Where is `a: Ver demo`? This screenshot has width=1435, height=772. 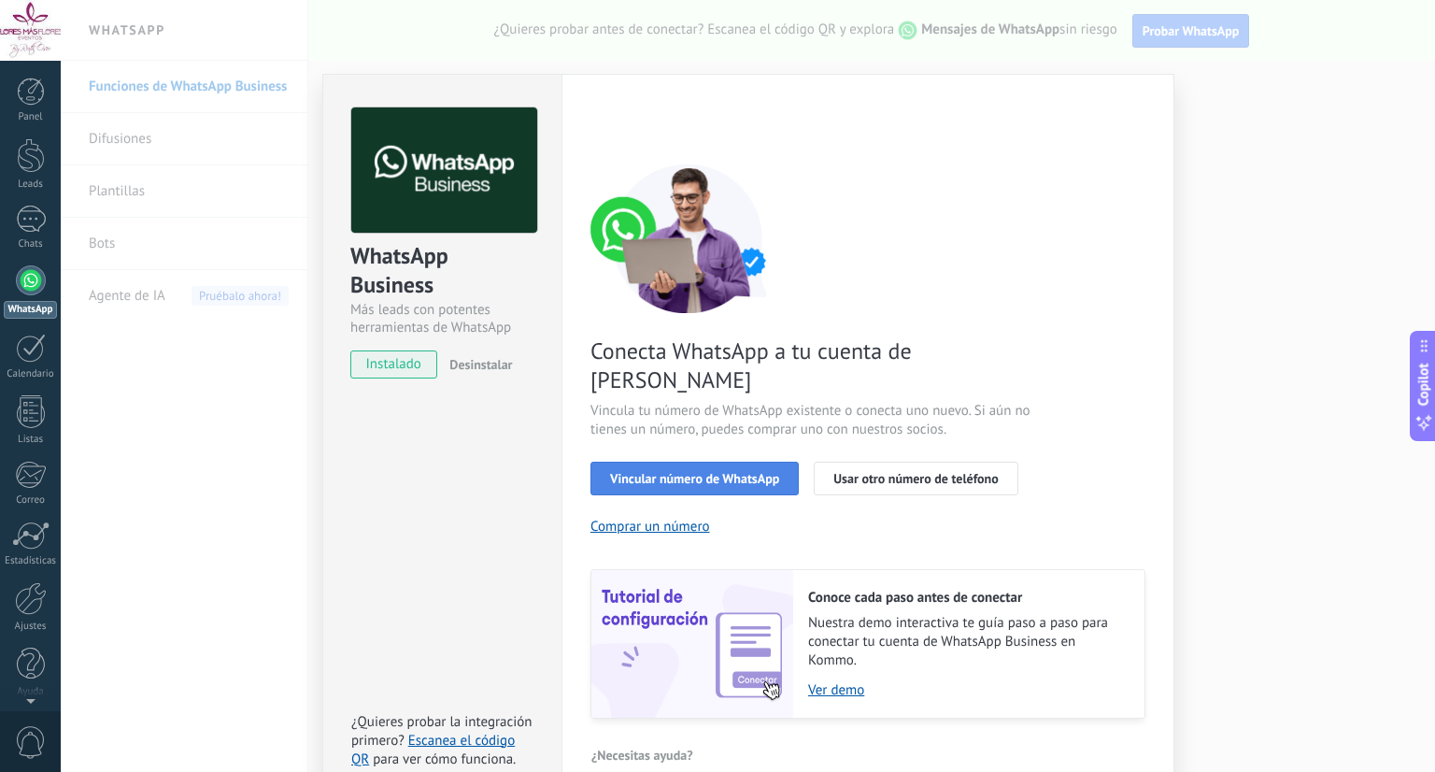
a: Ver demo is located at coordinates (967, 689).